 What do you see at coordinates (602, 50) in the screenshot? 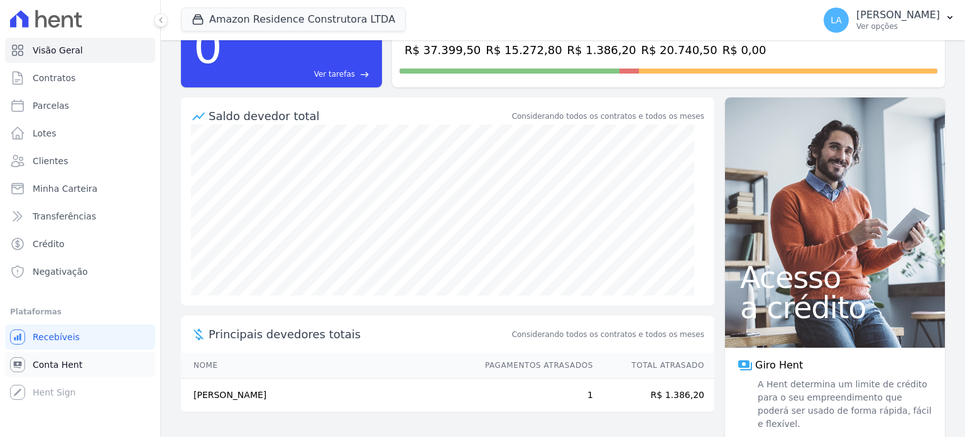
I see `div: R$ 1.386,20` at bounding box center [602, 50].